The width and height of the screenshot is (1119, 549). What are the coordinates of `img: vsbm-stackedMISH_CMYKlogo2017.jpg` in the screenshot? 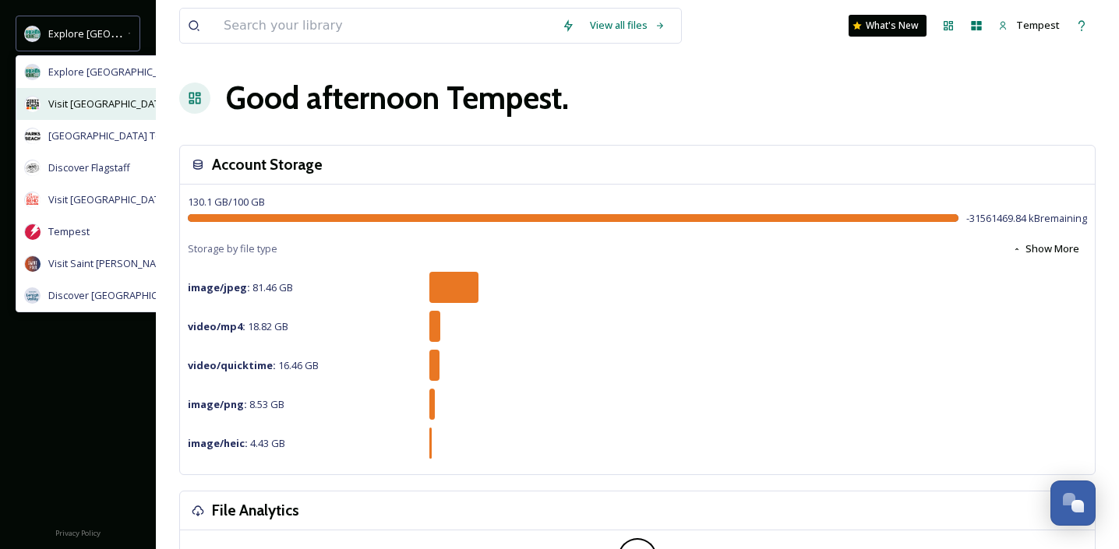 It's located at (33, 200).